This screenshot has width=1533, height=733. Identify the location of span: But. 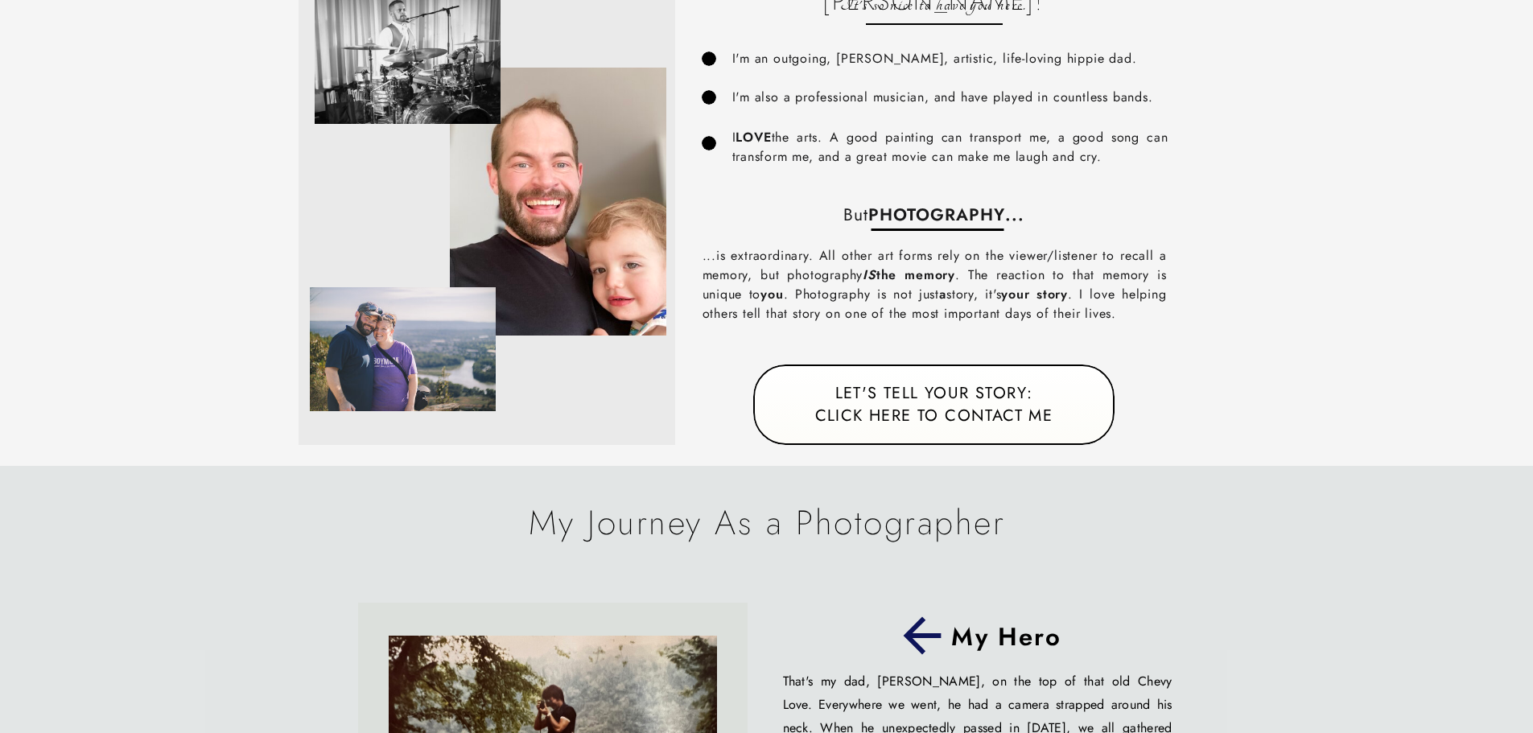
(855, 215).